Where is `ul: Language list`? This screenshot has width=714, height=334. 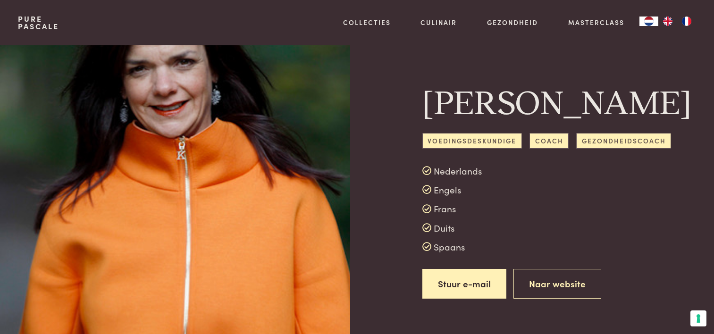
ul: Language list is located at coordinates (677, 21).